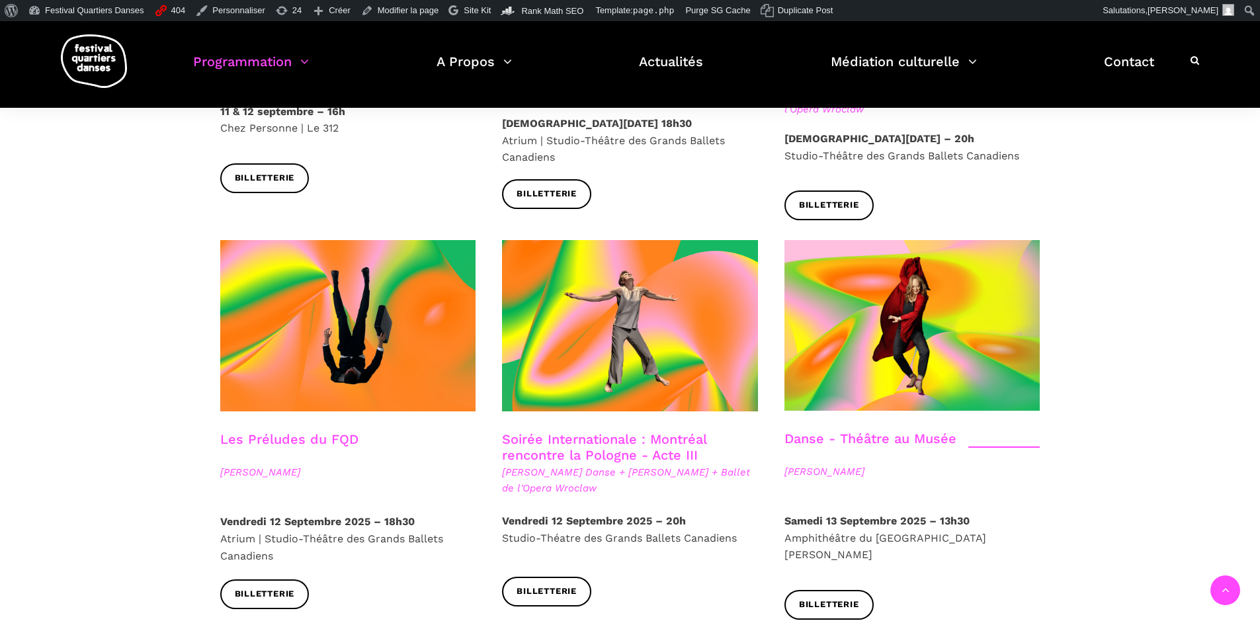 The width and height of the screenshot is (1260, 625). Describe the element at coordinates (912, 147) in the screenshot. I see `p: Studio-Théâtre des Grands Ballets Canadiens` at that location.